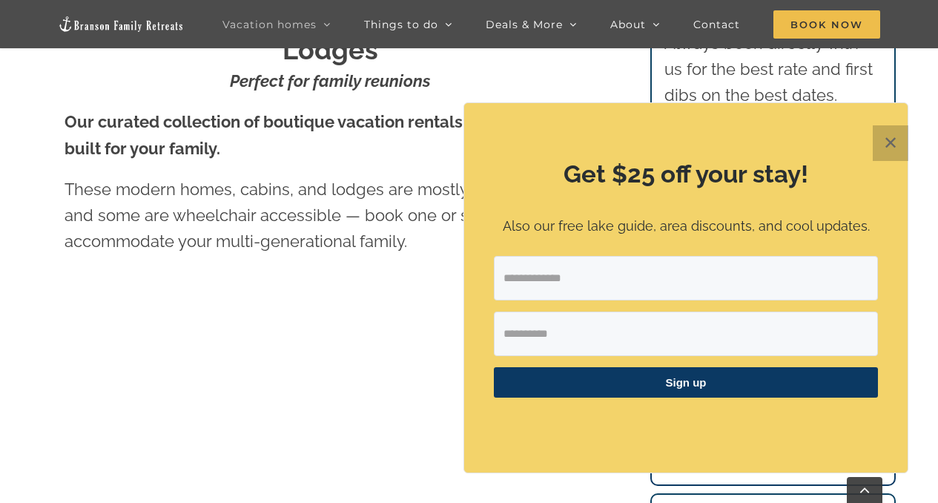 This screenshot has width=938, height=503. I want to click on p: Always book directly with us for the best rate and first dibs on the best dates., so click(773, 70).